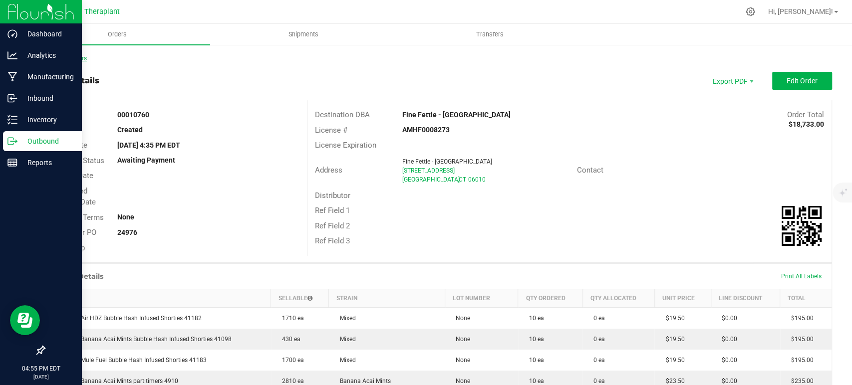 The image size is (852, 385). What do you see at coordinates (590, 170) in the screenshot?
I see `span: Contact` at bounding box center [590, 170].